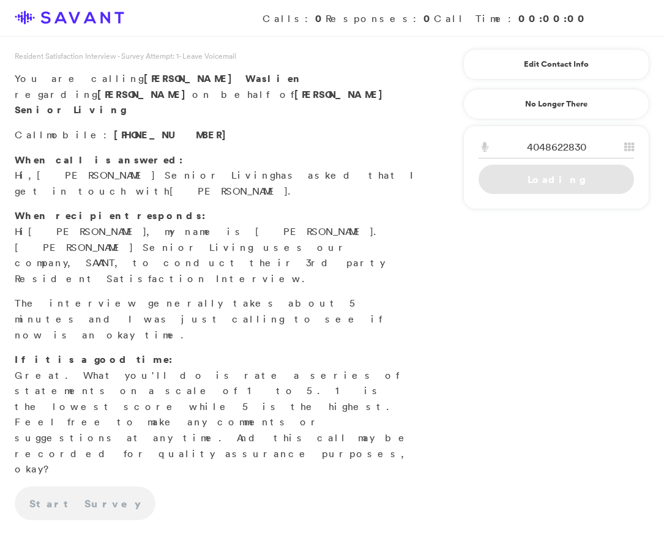 This screenshot has height=552, width=664. Describe the element at coordinates (274, 78) in the screenshot. I see `span: Waslien` at that location.